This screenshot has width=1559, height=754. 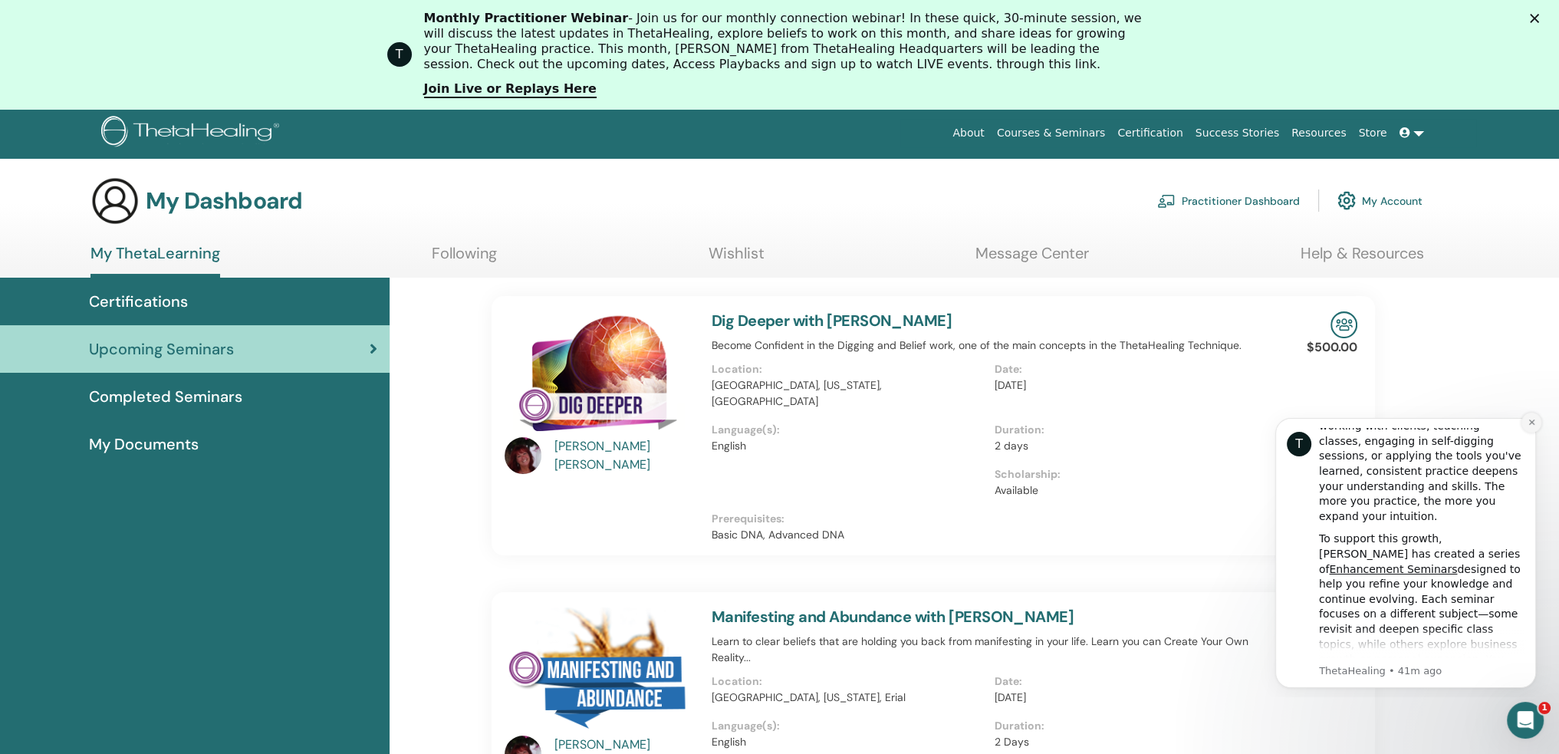 What do you see at coordinates (166, 397) in the screenshot?
I see `span: Completed Seminars` at bounding box center [166, 397].